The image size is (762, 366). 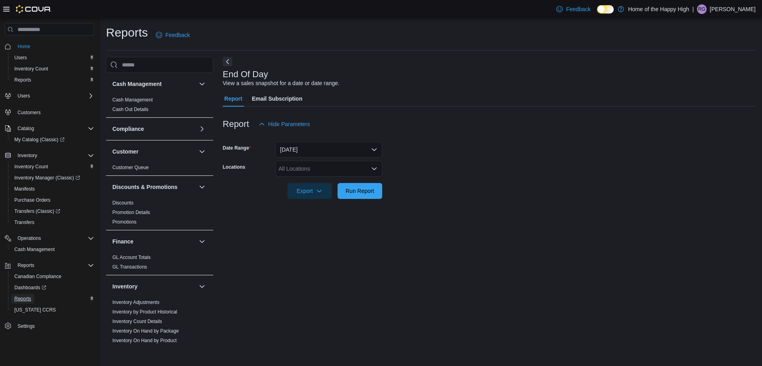 I want to click on span: Catalog, so click(x=25, y=129).